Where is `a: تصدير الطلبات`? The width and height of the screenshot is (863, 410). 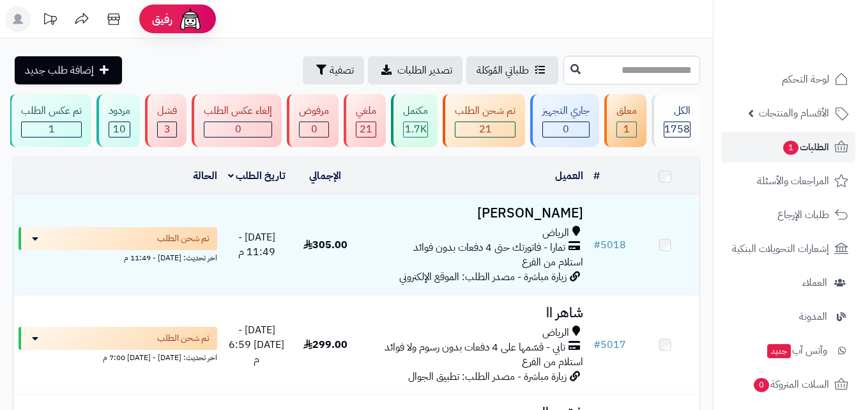
a: تصدير الطلبات is located at coordinates (415, 70).